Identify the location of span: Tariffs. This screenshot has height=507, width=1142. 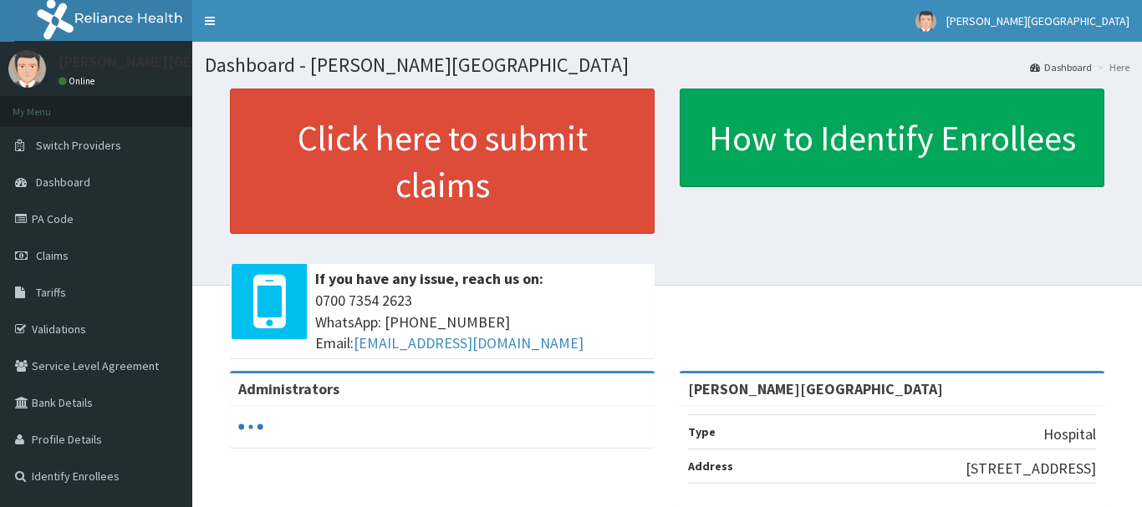
(51, 293).